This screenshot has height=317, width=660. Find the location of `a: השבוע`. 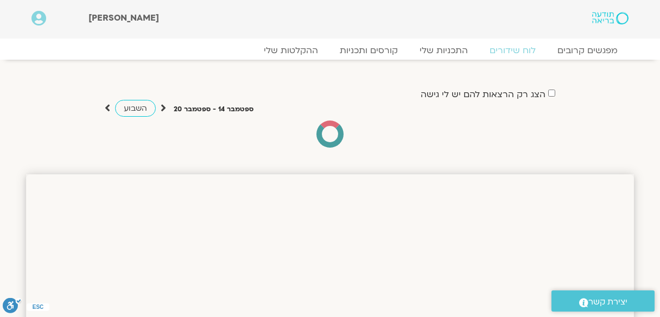

a: השבוע is located at coordinates (135, 108).